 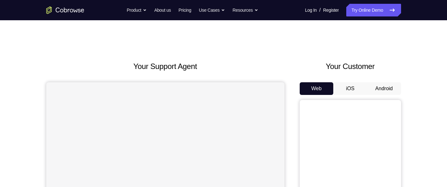 I want to click on a: About us, so click(x=162, y=10).